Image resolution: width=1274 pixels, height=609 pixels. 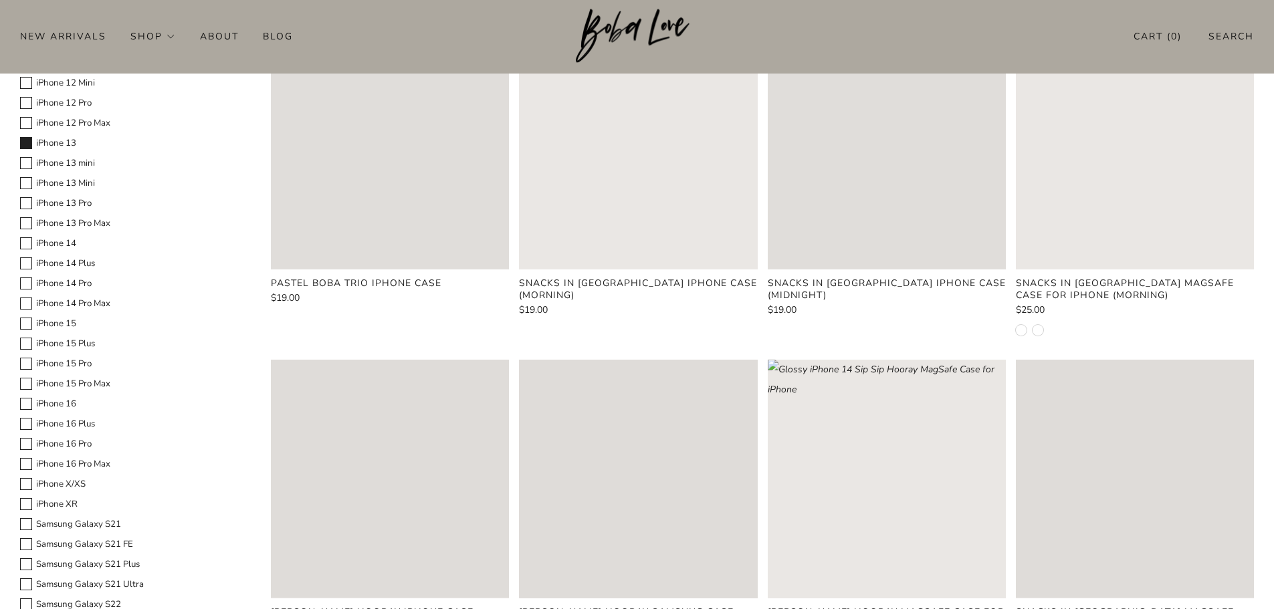 What do you see at coordinates (135, 324) in the screenshot?
I see `label: iPhone 15` at bounding box center [135, 324].